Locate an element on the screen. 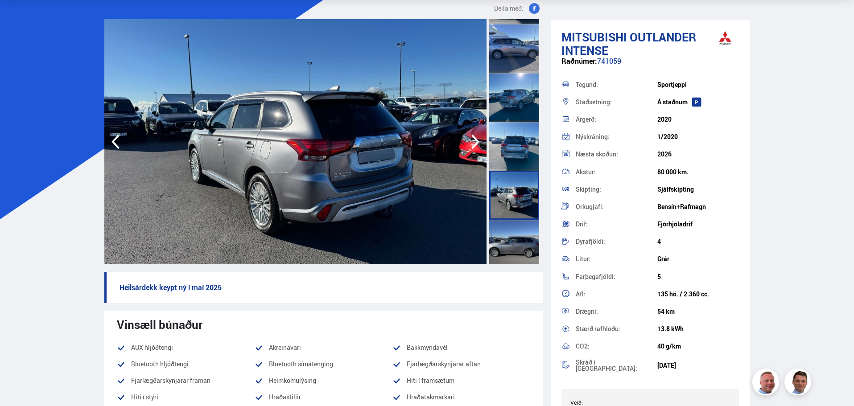 The height and width of the screenshot is (406, 854). span: Outlander INTENSE is located at coordinates (629, 44).